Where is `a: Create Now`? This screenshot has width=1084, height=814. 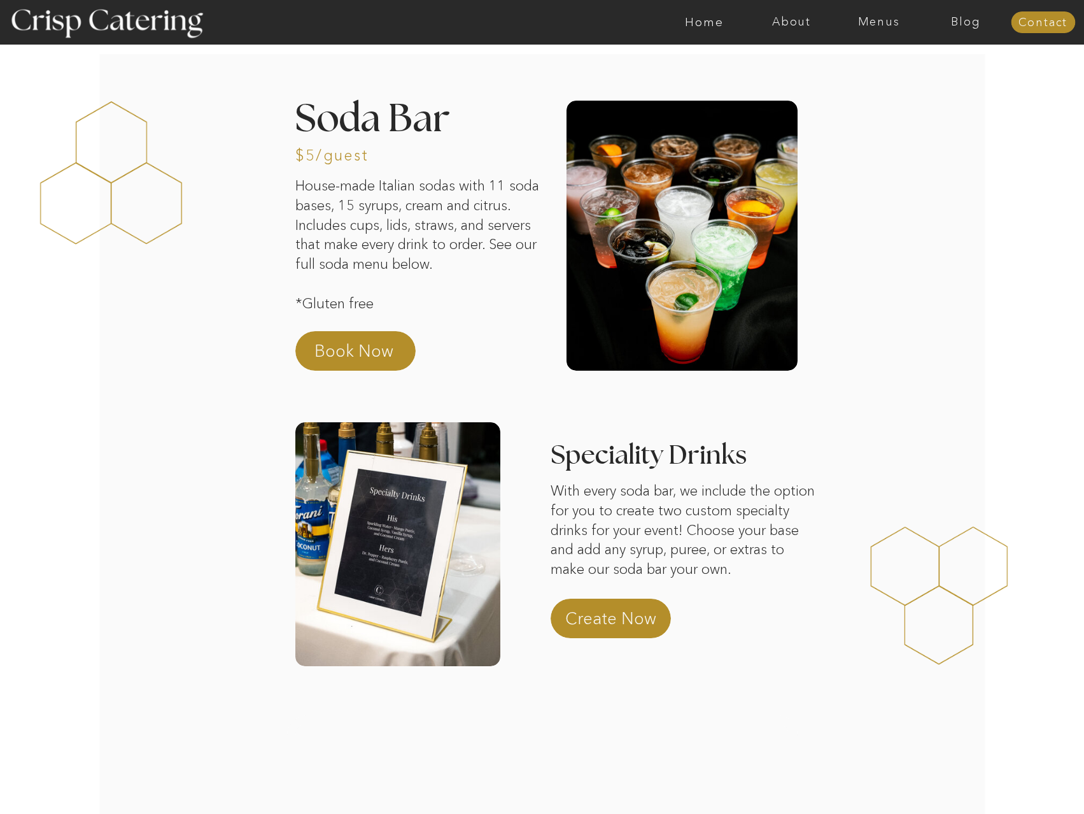
a: Create Now is located at coordinates (621, 622).